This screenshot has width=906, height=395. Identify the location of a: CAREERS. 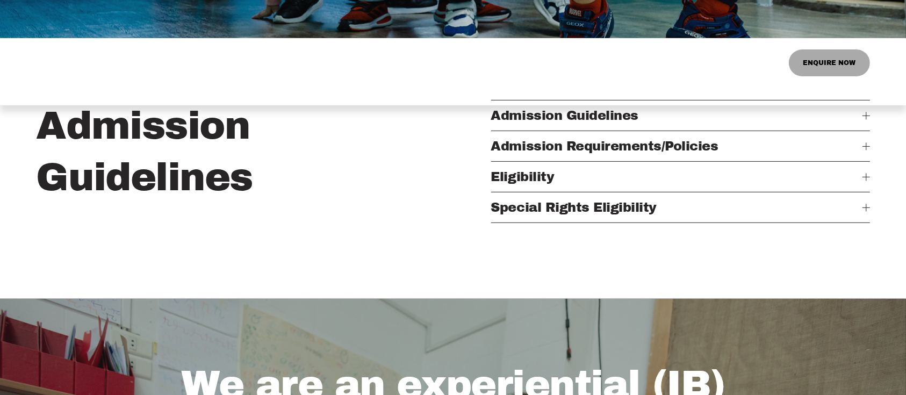
(663, 63).